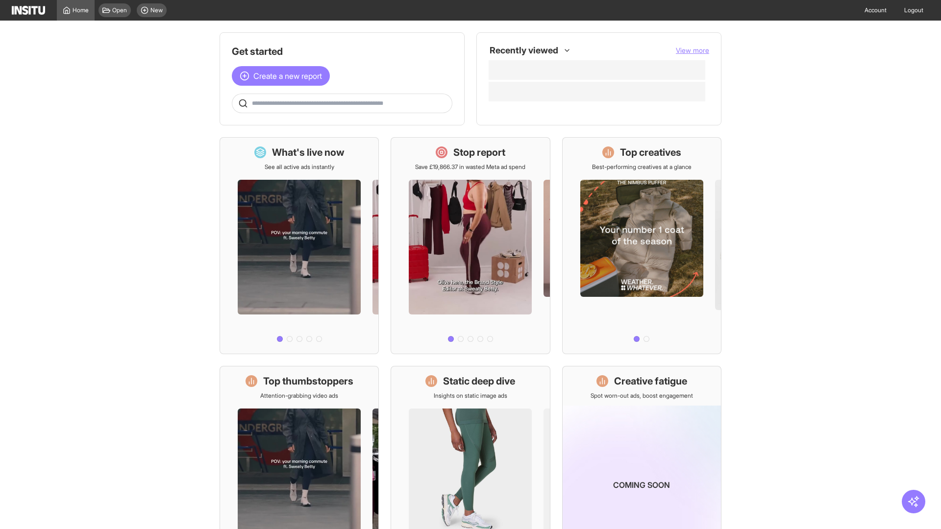  I want to click on h1: Top creatives, so click(650, 152).